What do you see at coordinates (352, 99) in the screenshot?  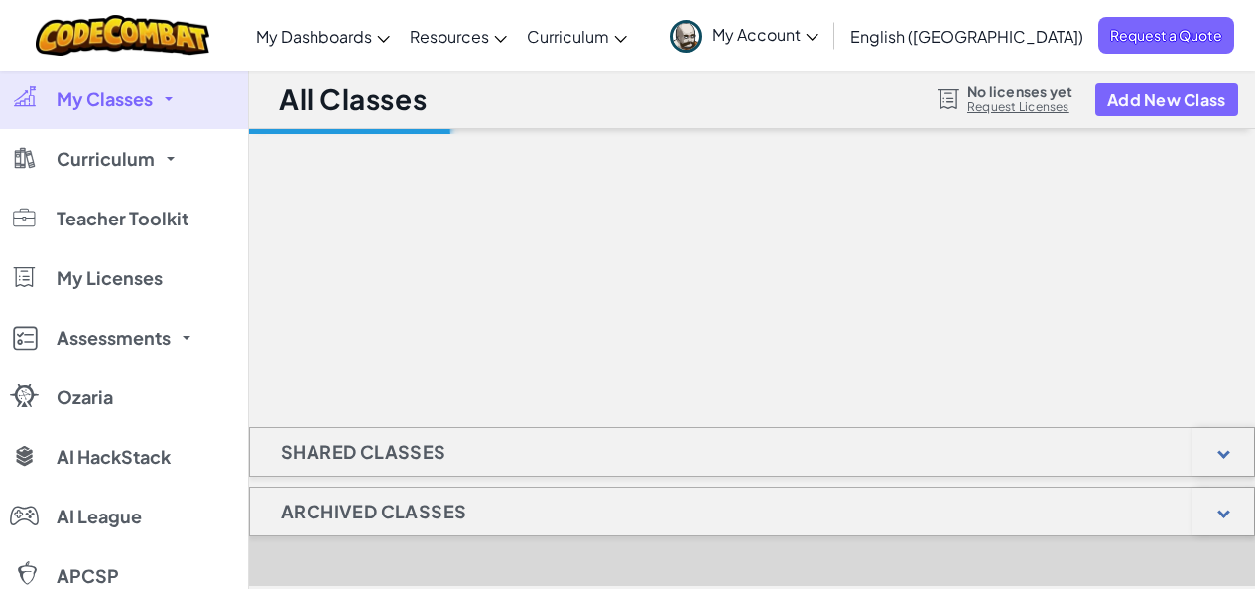 I see `h1: All Classes` at bounding box center [352, 99].